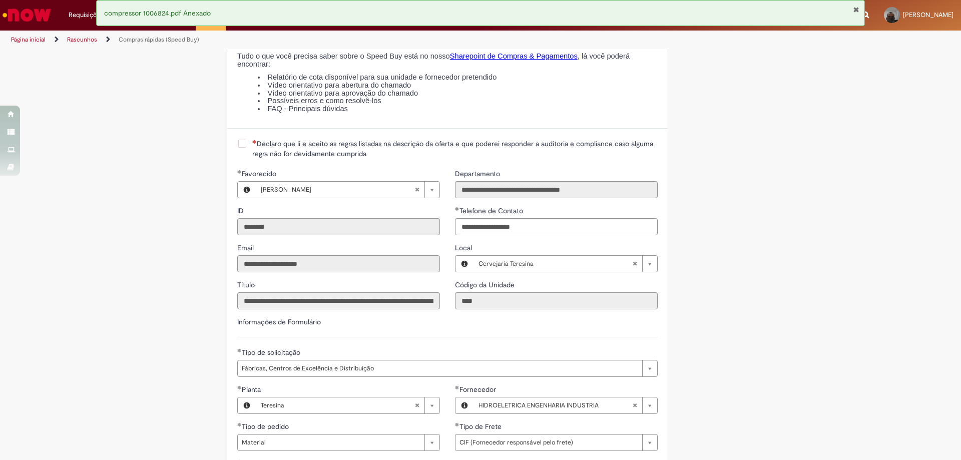 Image resolution: width=961 pixels, height=460 pixels. What do you see at coordinates (458, 94) in the screenshot?
I see `li: Vídeo orientativo para aprovação do chamado` at bounding box center [458, 94].